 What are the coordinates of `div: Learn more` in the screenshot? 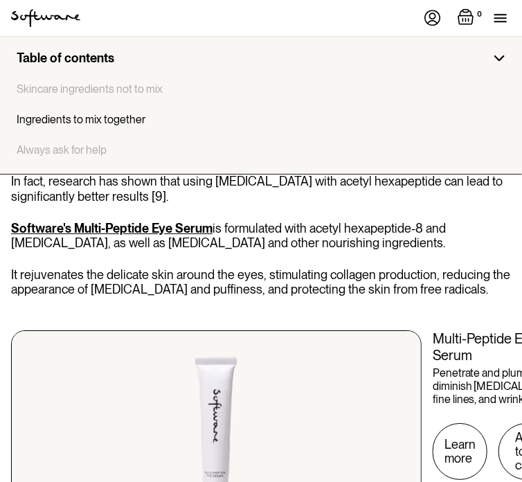 It's located at (460, 451).